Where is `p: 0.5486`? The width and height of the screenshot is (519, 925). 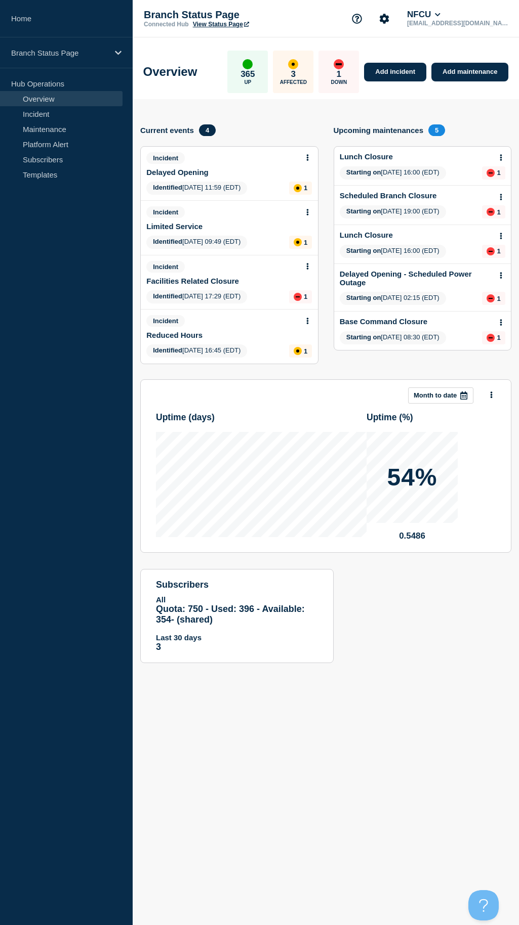
p: 0.5486 is located at coordinates (412, 536).